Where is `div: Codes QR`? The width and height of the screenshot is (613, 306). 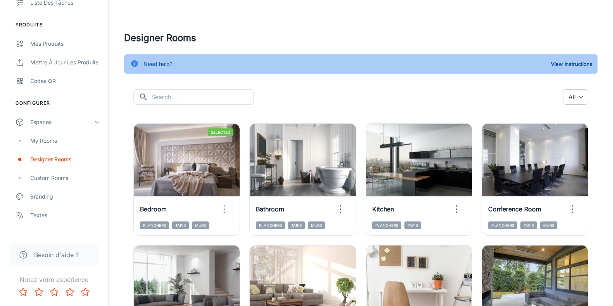
div: Codes QR is located at coordinates (65, 81).